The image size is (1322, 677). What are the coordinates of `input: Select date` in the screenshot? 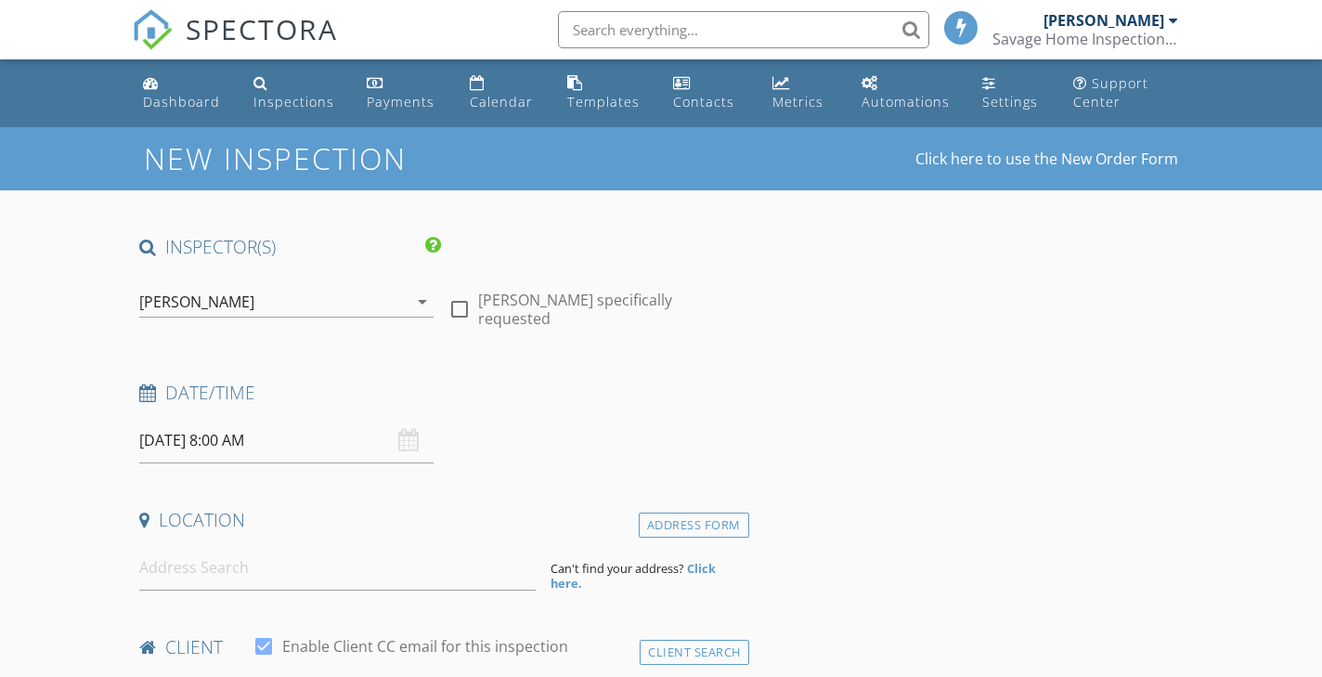 It's located at (286, 440).